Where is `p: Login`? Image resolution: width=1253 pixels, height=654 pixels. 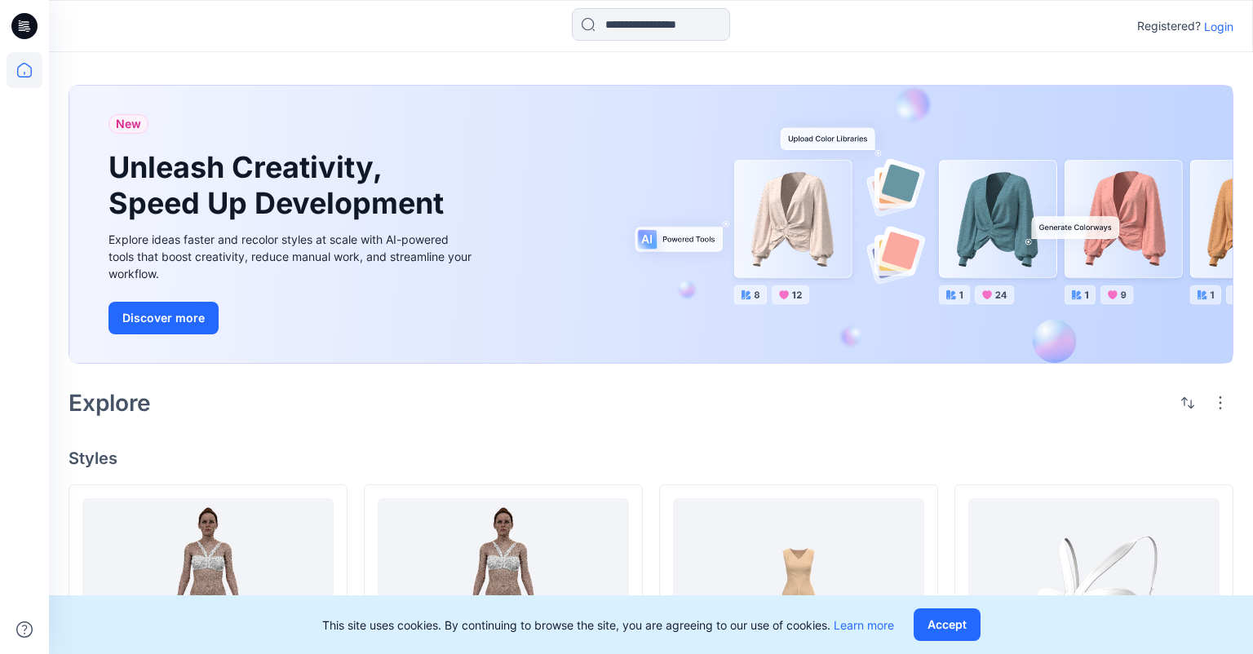 p: Login is located at coordinates (1219, 26).